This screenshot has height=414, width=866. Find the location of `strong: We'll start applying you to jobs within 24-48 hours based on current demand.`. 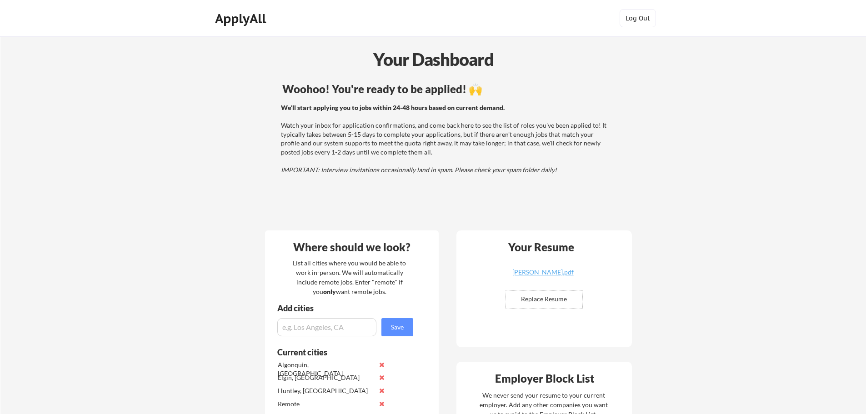

strong: We'll start applying you to jobs within 24-48 hours based on current demand. is located at coordinates (393, 107).